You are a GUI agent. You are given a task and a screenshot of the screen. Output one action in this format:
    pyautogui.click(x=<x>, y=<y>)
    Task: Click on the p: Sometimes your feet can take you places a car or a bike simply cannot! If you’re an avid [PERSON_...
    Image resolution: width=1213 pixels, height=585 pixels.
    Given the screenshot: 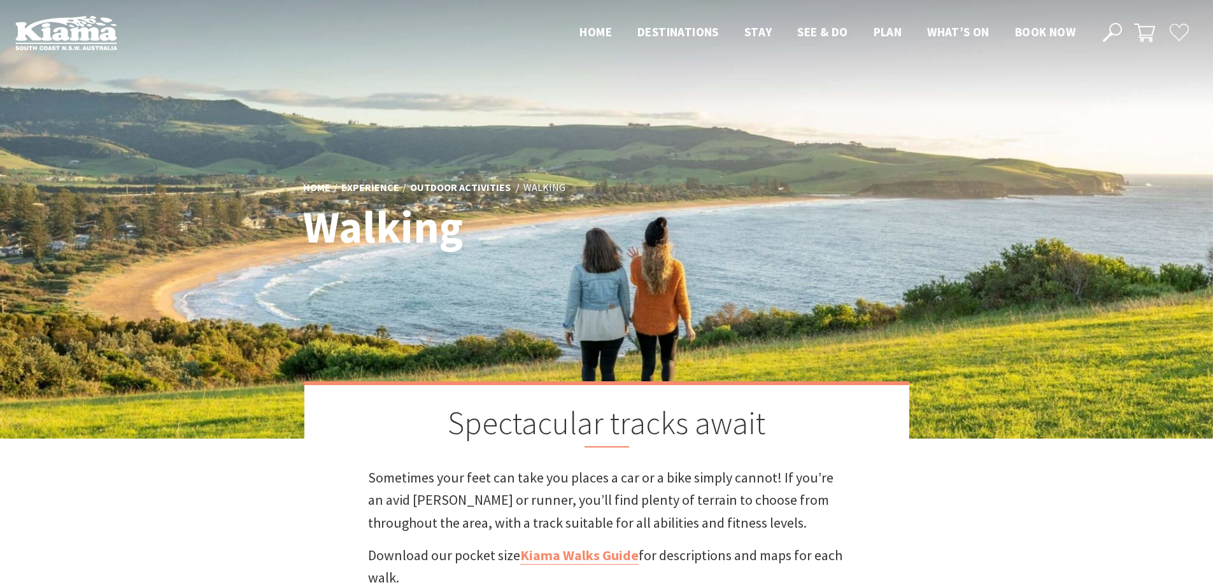 What is the action you would take?
    pyautogui.click(x=607, y=500)
    